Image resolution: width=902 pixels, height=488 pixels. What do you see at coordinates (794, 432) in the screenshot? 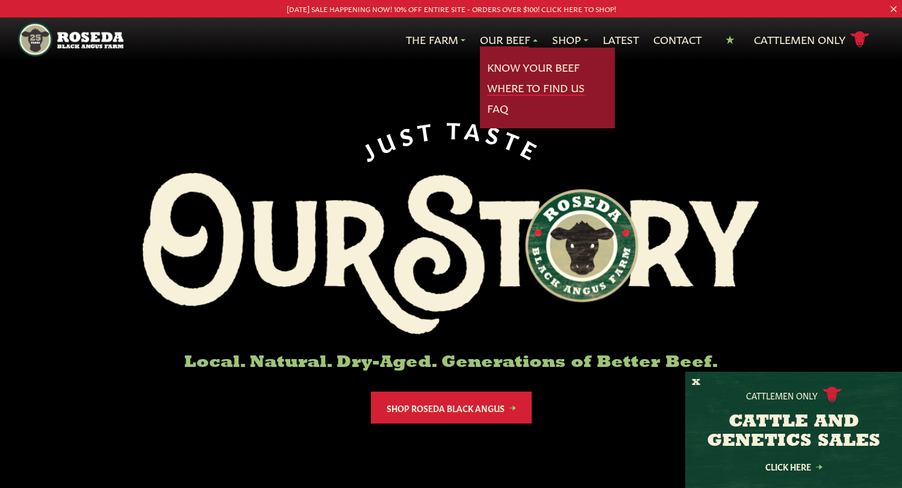
I see `h3: CATTLE AND GENETICS SALES` at bounding box center [794, 432].